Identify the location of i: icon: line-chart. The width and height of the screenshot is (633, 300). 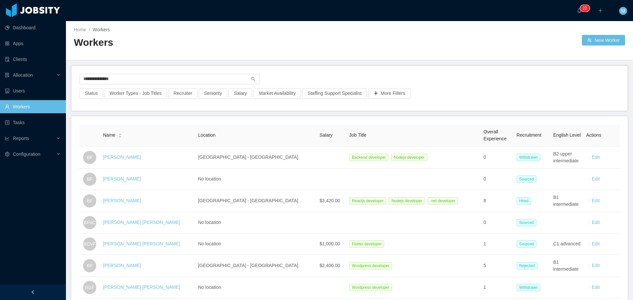
(7, 139).